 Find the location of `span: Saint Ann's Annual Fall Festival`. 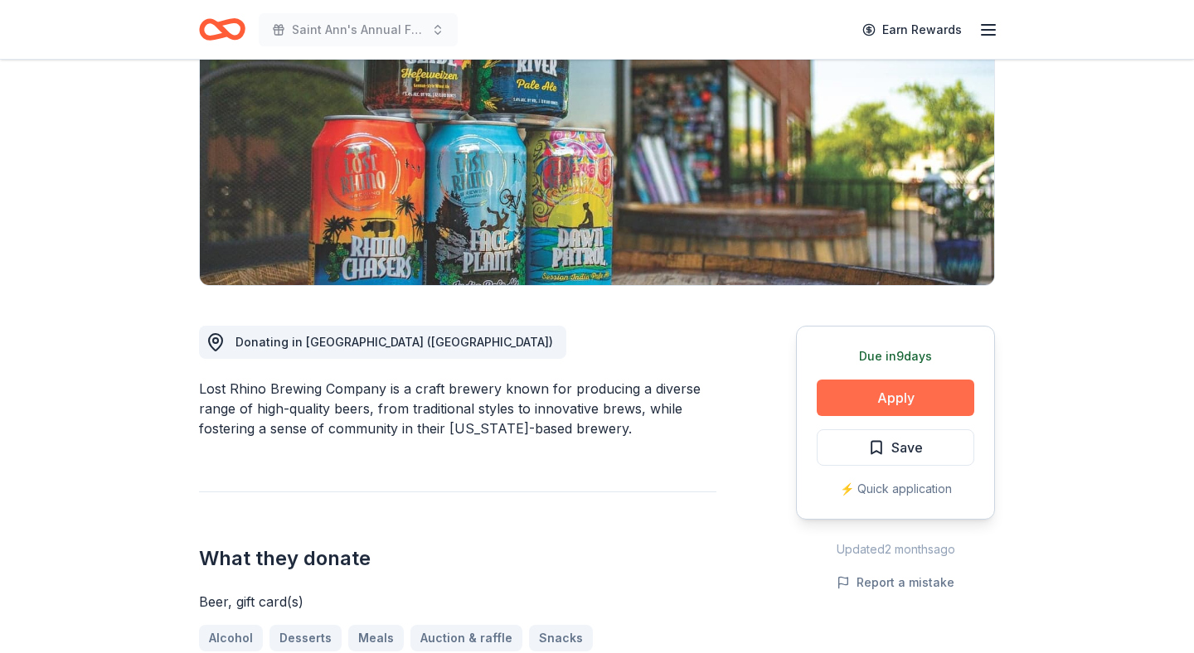

span: Saint Ann's Annual Fall Festival is located at coordinates (358, 30).